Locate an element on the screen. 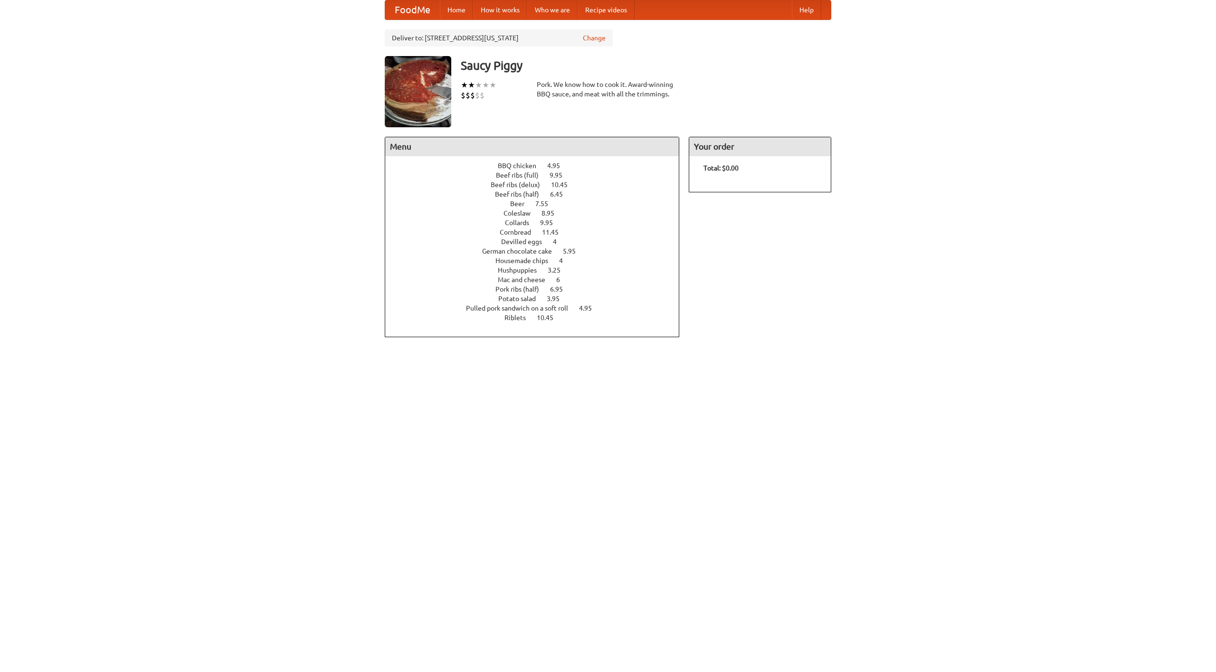 This screenshot has height=672, width=1216. a: Mac and cheese 6 is located at coordinates (538, 280).